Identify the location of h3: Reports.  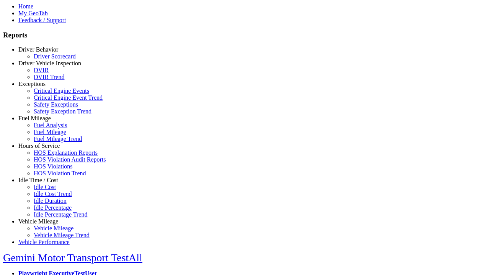
(245, 35).